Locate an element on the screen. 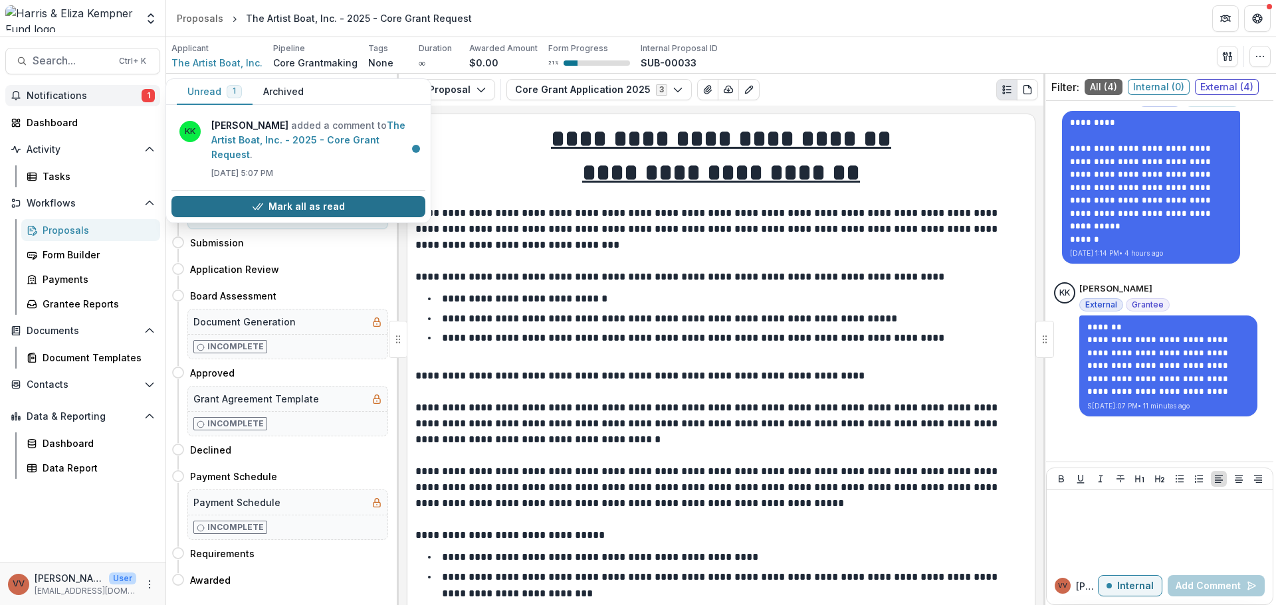 The image size is (1276, 605). button: Internal is located at coordinates (1130, 586).